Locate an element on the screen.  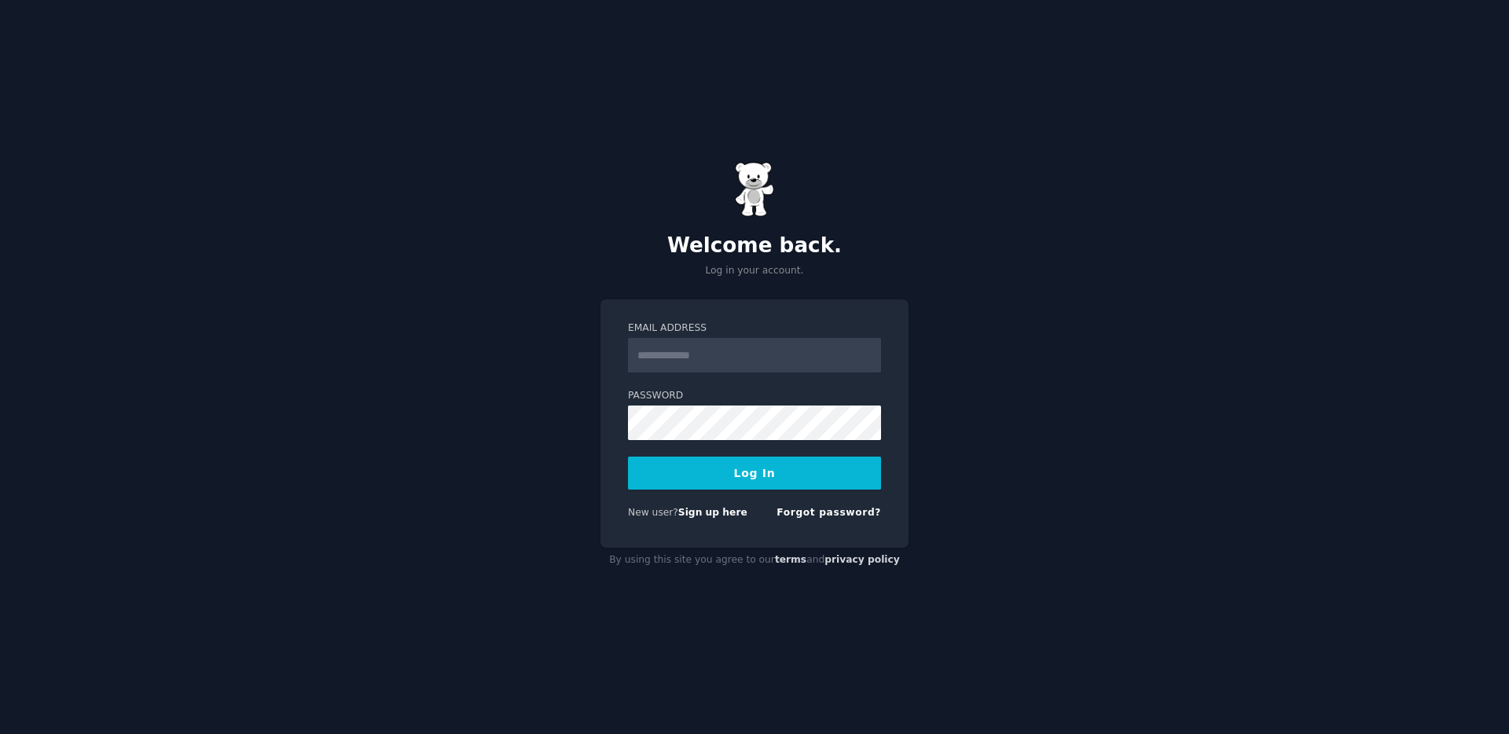
img: Gummy Bear is located at coordinates (754, 189).